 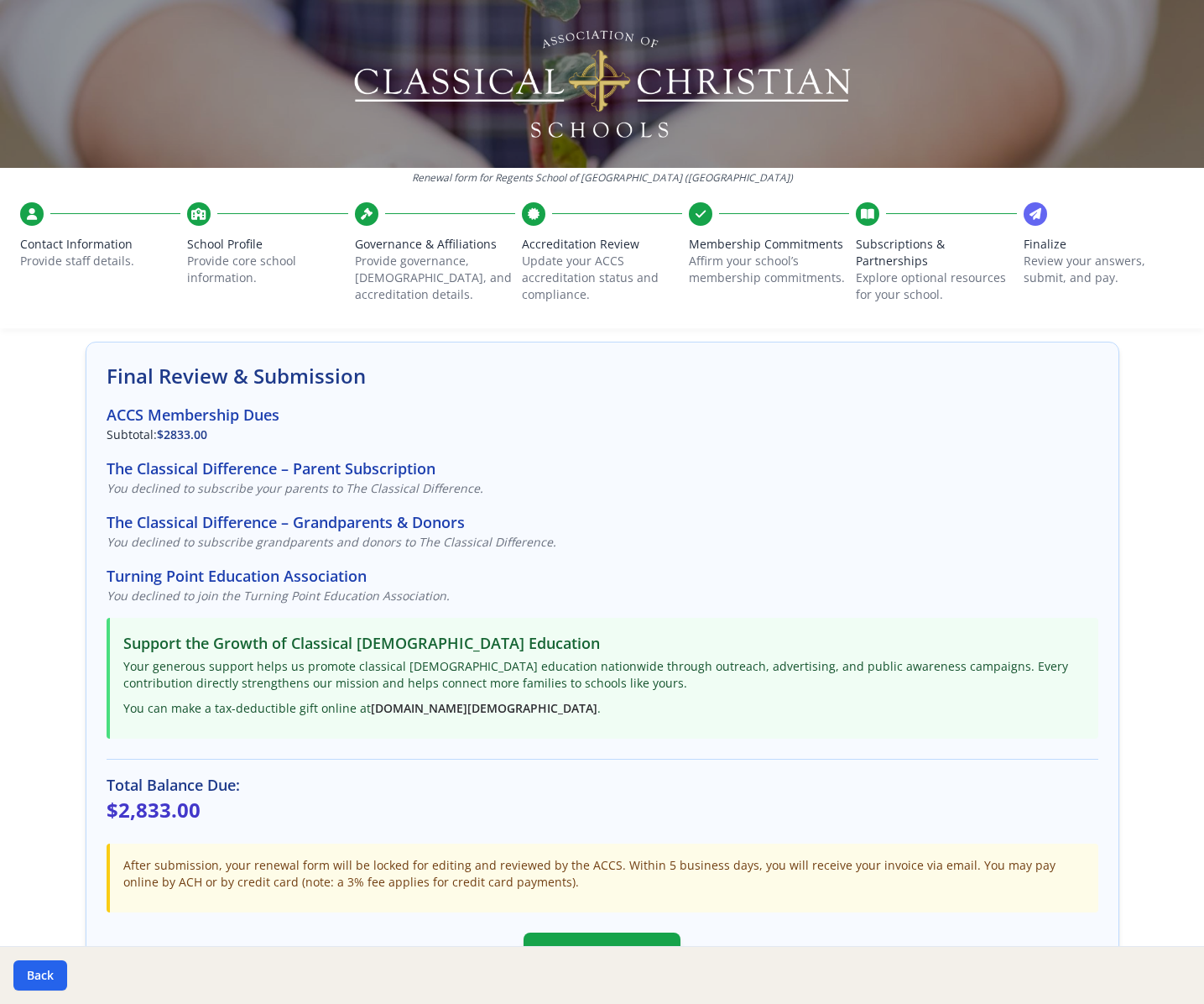 I want to click on span: $2833.00, so click(x=182, y=434).